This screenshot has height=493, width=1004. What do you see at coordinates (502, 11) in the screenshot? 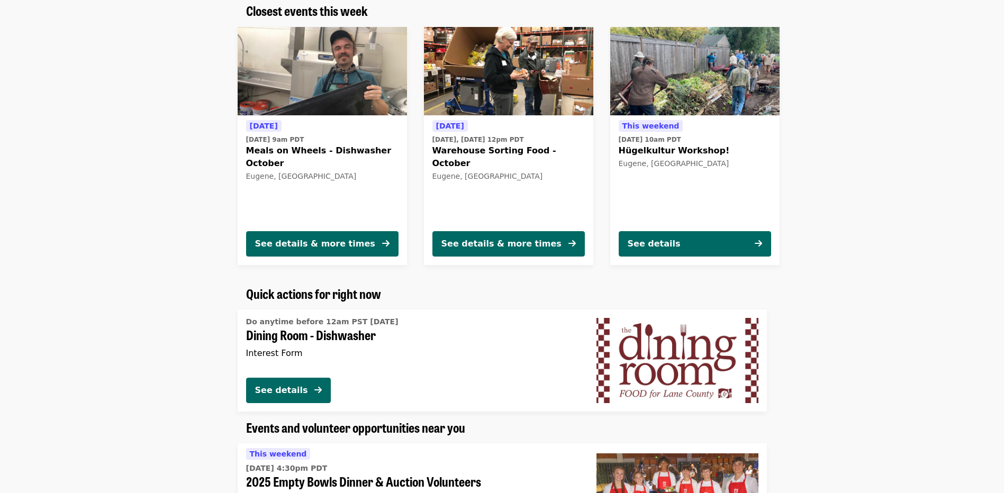
I see `div: Closest events this week` at bounding box center [502, 11].